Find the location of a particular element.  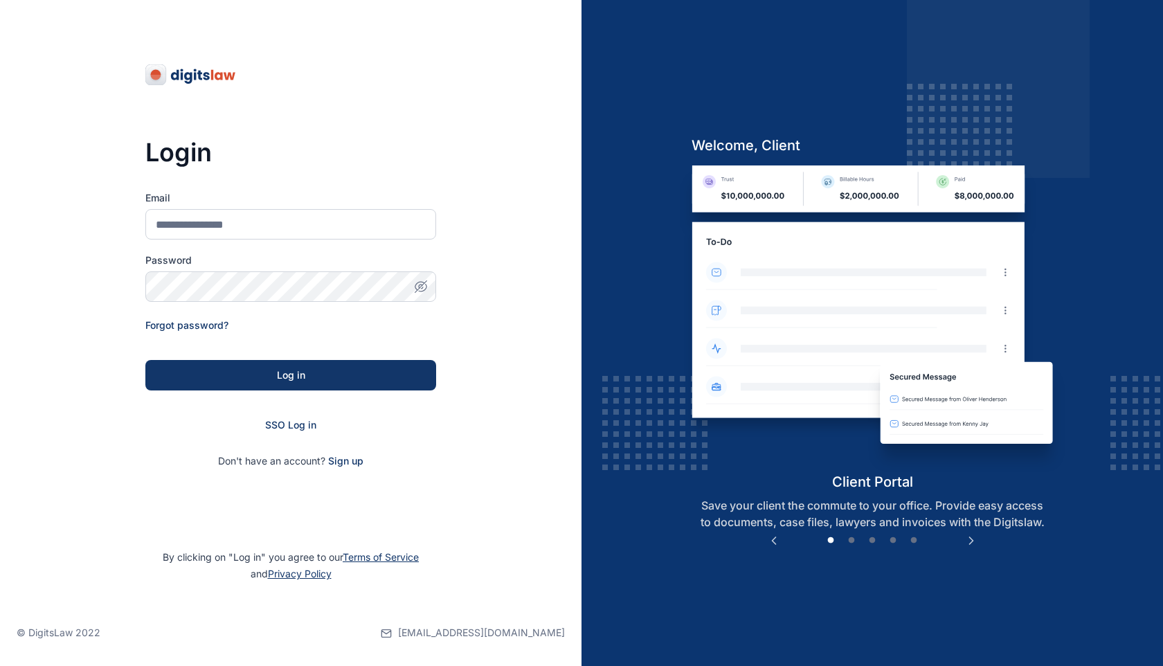

img: digitslaw-logo is located at coordinates (191, 75).